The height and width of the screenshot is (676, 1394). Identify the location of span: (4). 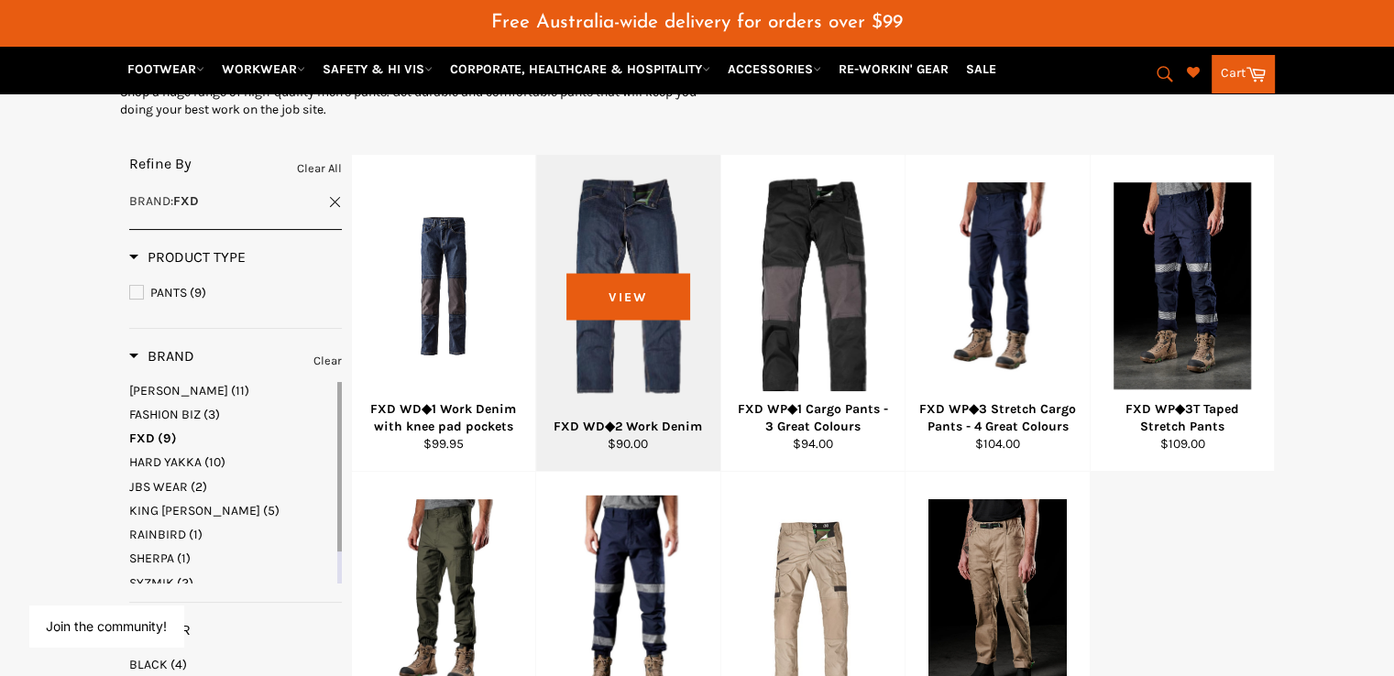
(179, 664).